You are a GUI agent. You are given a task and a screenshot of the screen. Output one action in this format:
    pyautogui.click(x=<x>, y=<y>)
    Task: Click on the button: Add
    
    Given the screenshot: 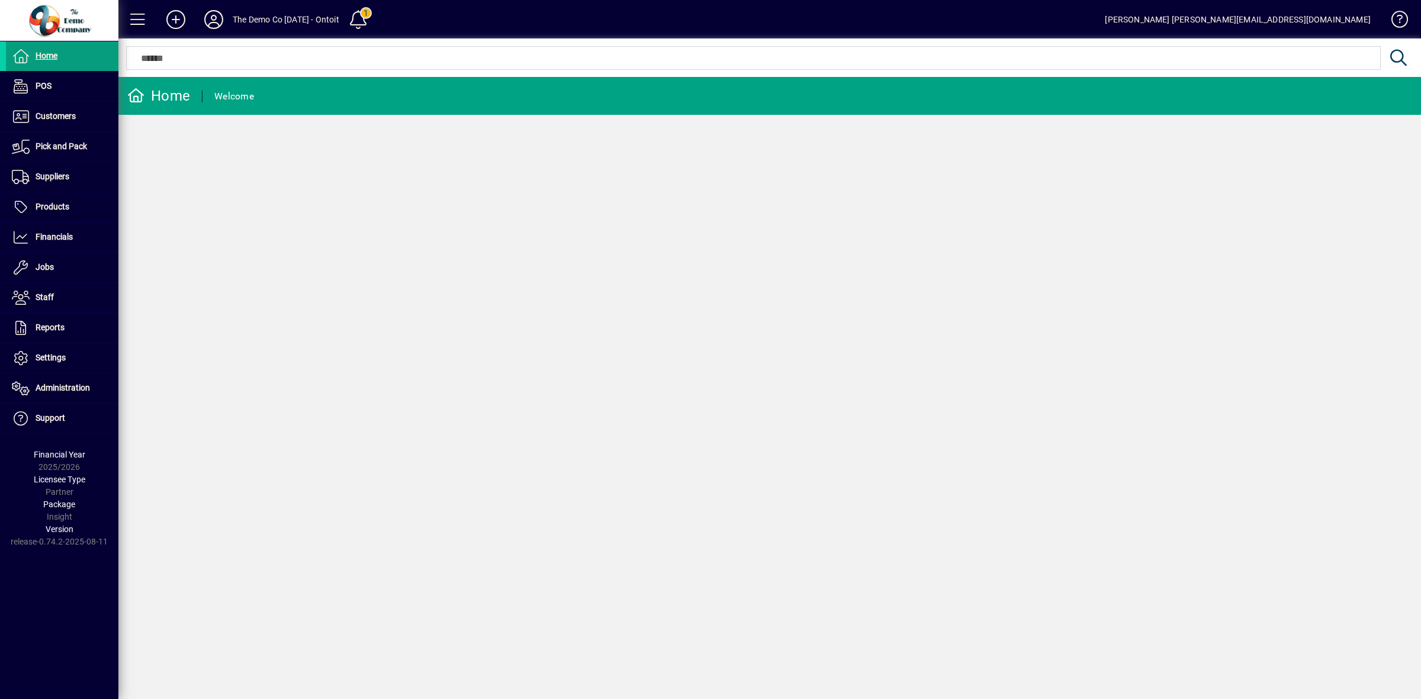 What is the action you would take?
    pyautogui.click(x=176, y=20)
    